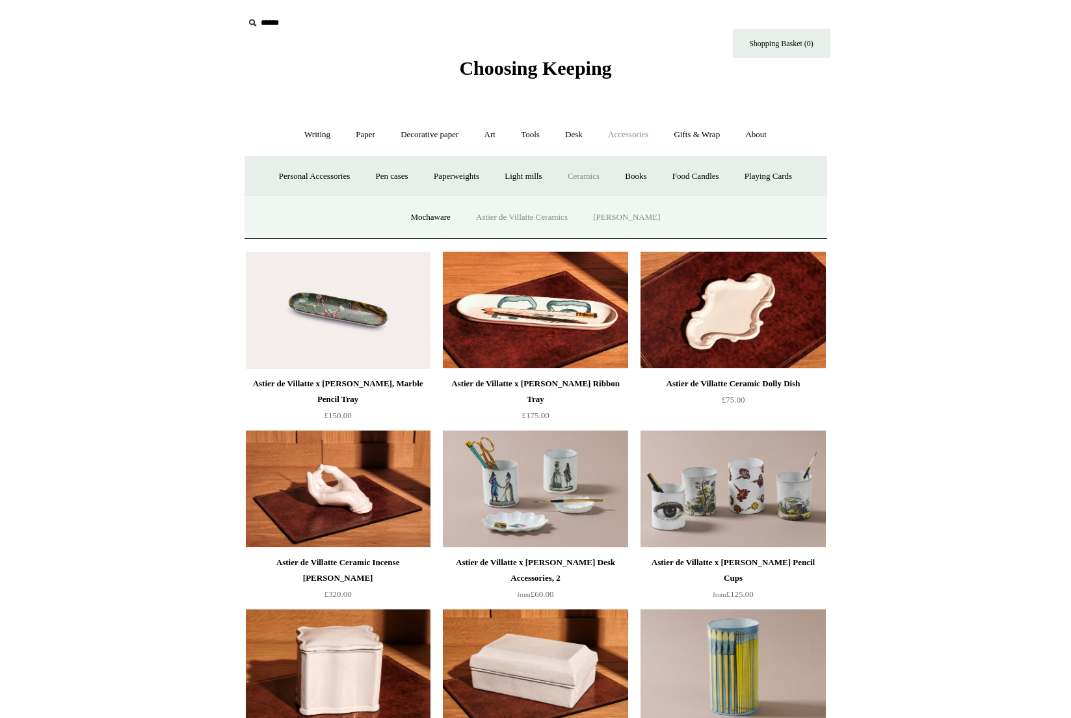 The height and width of the screenshot is (718, 1071). I want to click on a: Food Candles, so click(696, 176).